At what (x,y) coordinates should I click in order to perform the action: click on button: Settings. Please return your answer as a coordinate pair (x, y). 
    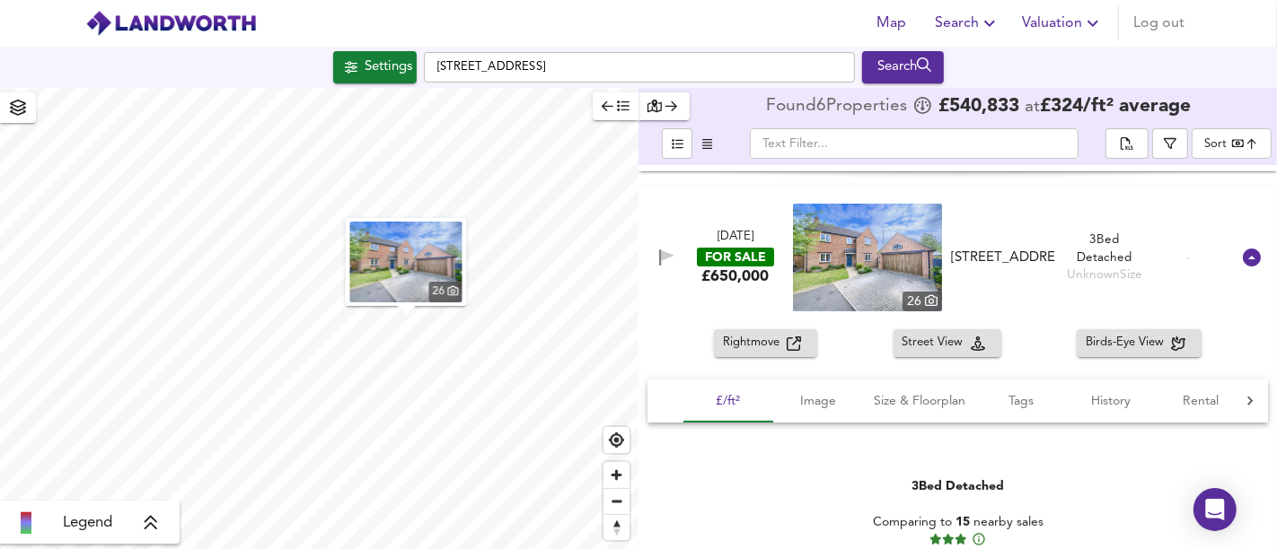
    Looking at the image, I should click on (374, 67).